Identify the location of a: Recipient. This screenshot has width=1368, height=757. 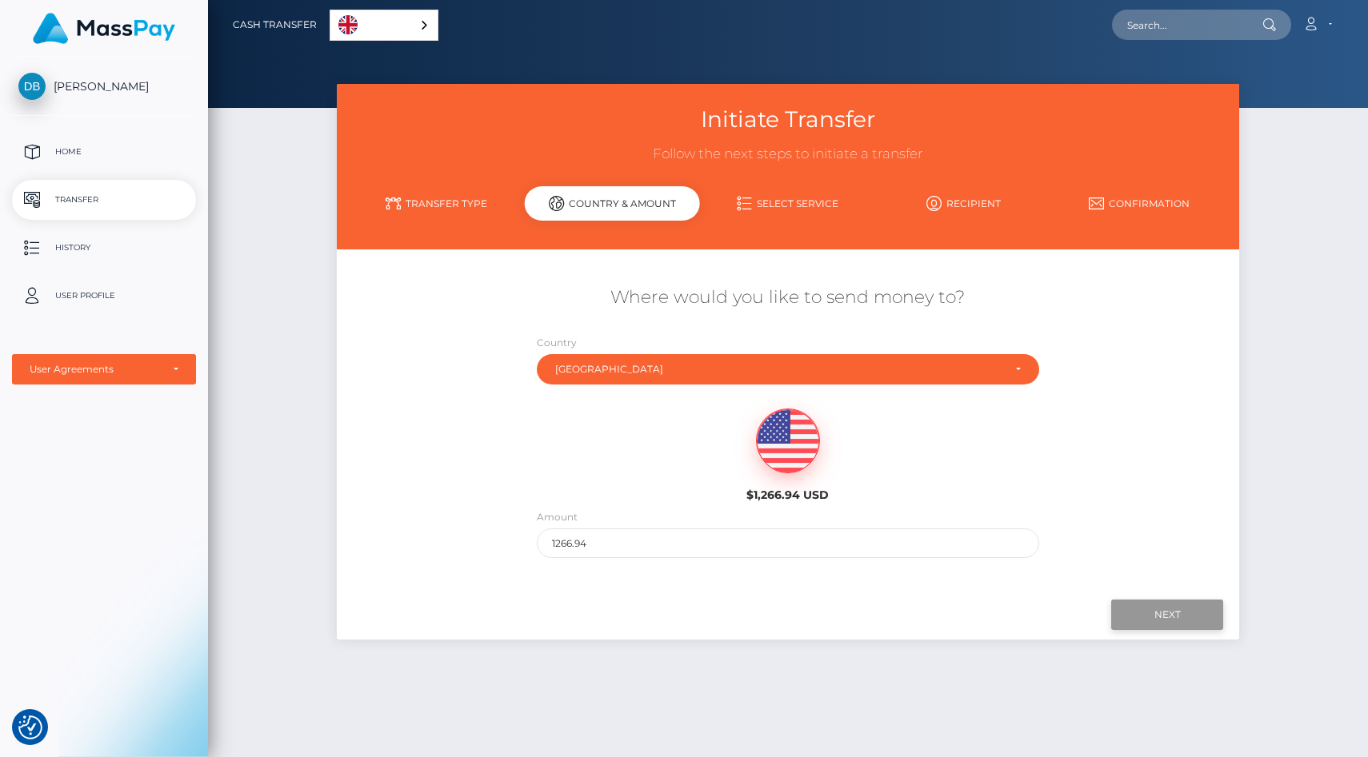
(964, 203).